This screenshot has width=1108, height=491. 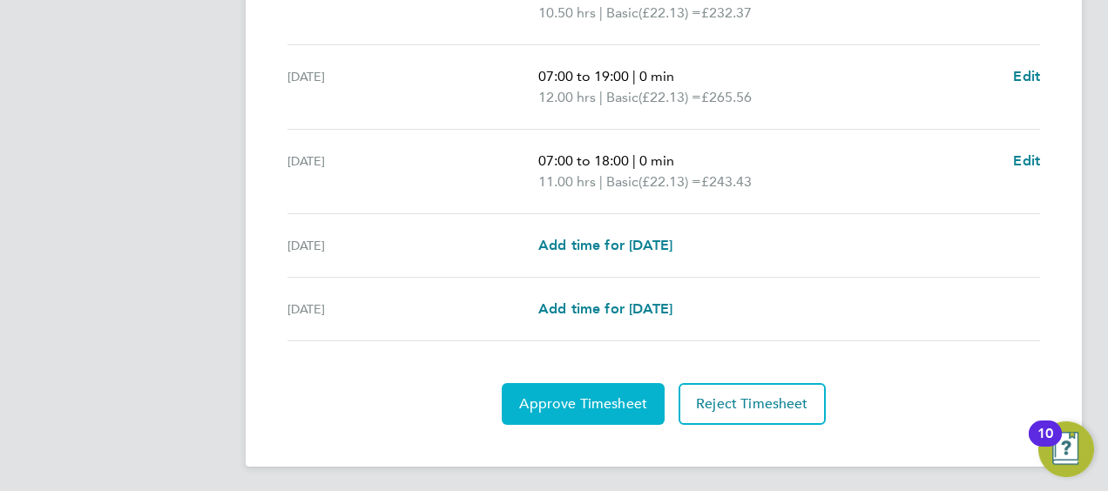 What do you see at coordinates (726, 12) in the screenshot?
I see `span: £232.37` at bounding box center [726, 12].